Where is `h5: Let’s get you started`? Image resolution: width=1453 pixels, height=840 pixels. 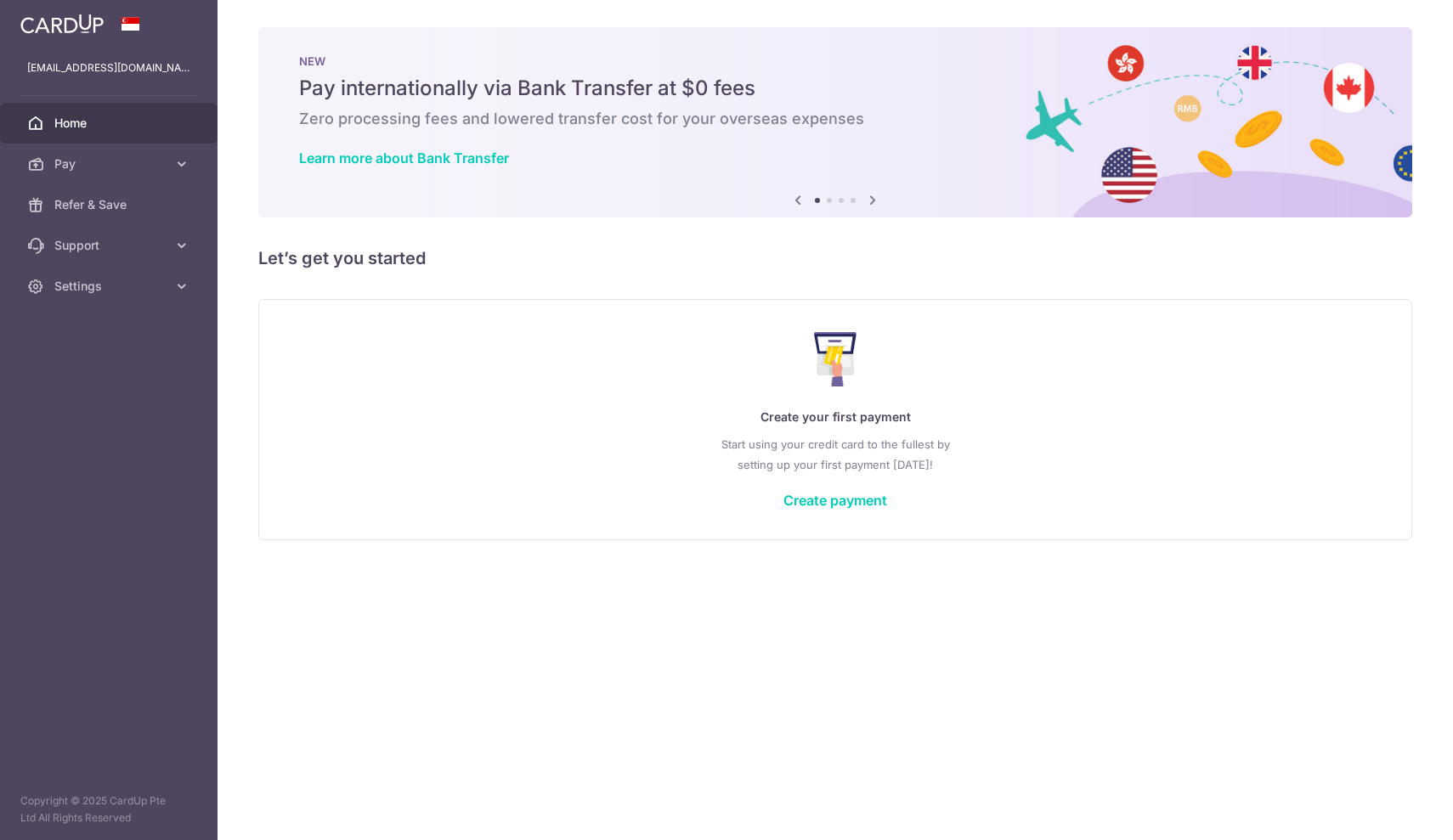
h5: Let’s get you started is located at coordinates (836, 258).